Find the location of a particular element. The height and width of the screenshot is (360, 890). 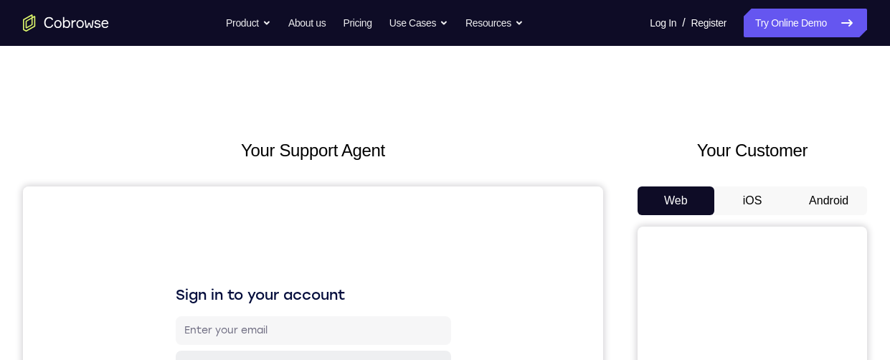

h1: Sign in to your account is located at coordinates (290, 108).